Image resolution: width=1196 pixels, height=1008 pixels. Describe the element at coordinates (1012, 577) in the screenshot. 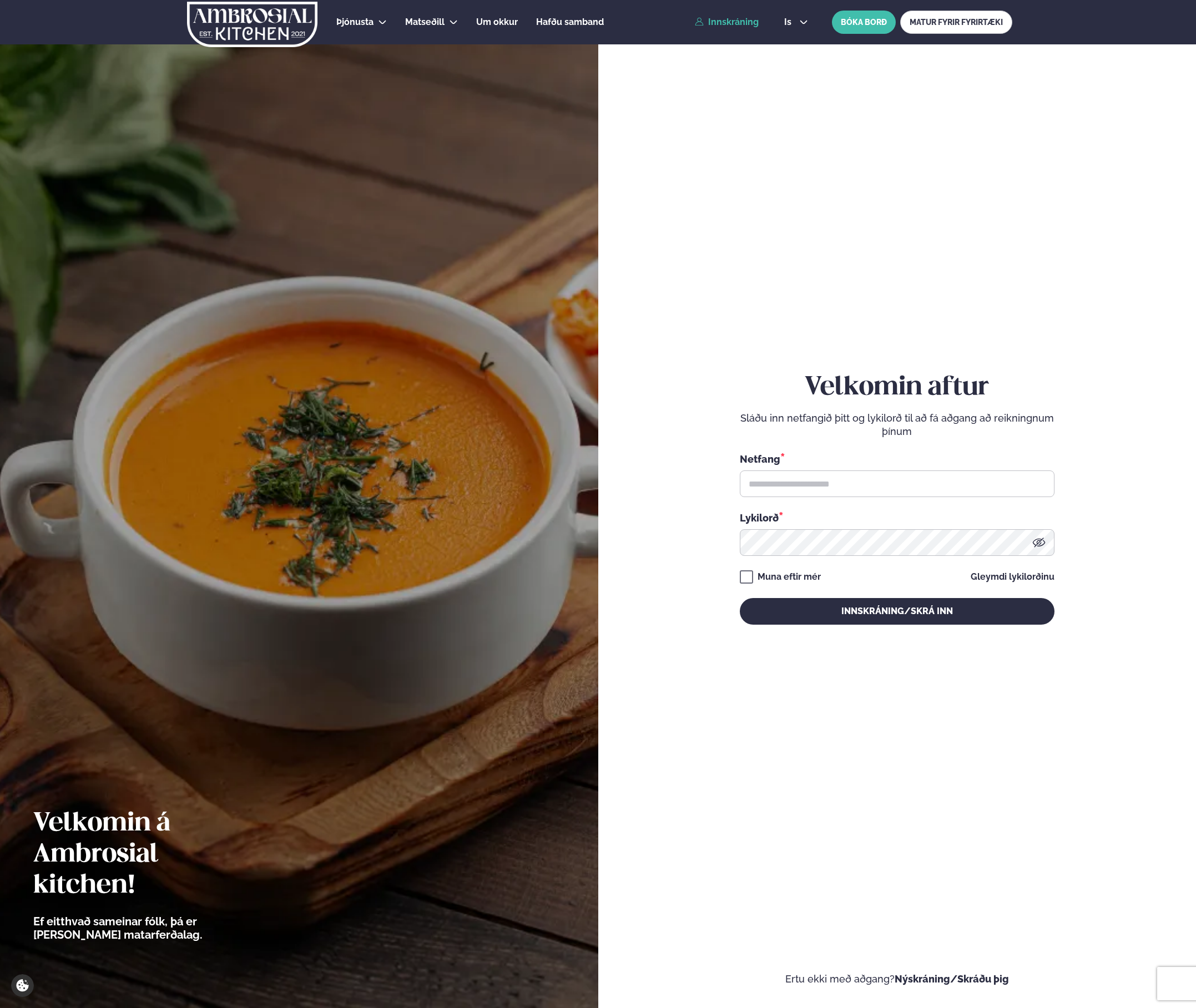

I see `a: Gleymdi lykilorðinu` at that location.